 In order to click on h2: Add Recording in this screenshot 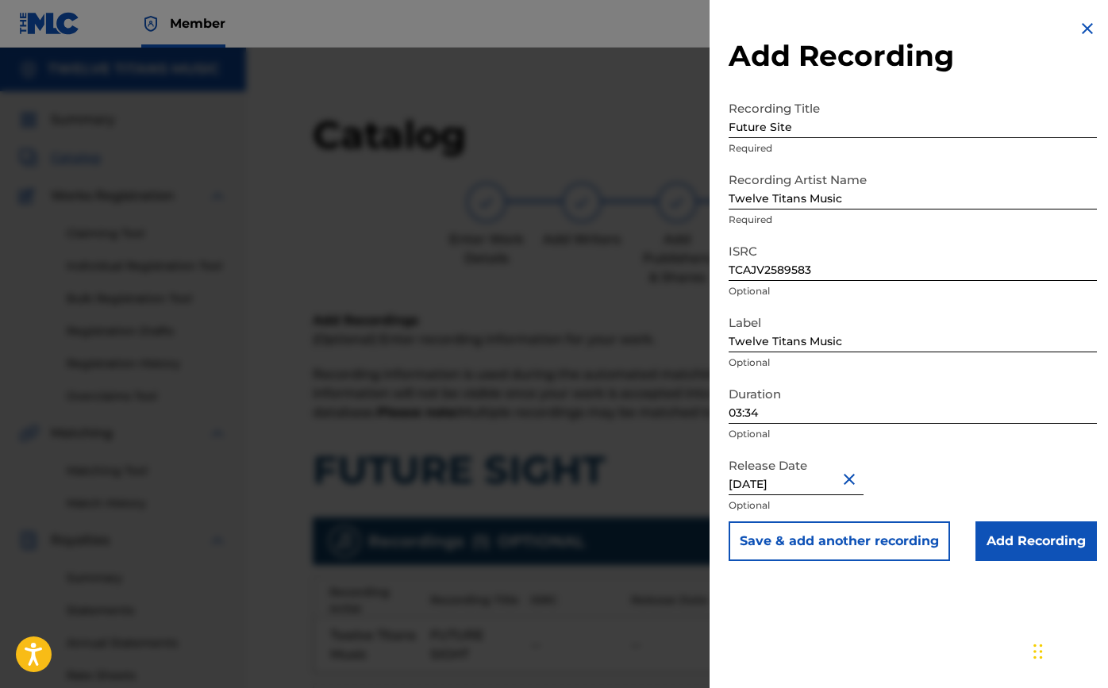, I will do `click(913, 56)`.